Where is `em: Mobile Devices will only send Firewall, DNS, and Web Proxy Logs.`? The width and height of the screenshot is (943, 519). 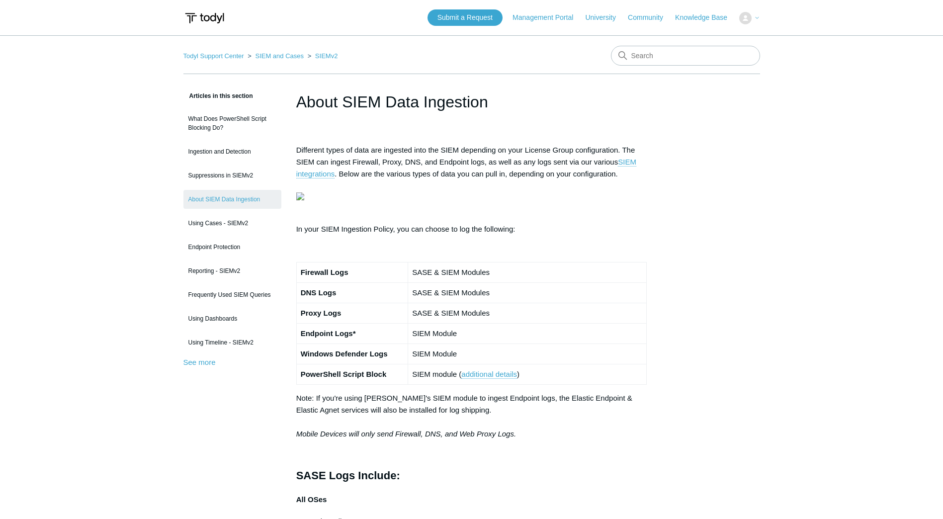 em: Mobile Devices will only send Firewall, DNS, and Web Proxy Logs. is located at coordinates (406, 434).